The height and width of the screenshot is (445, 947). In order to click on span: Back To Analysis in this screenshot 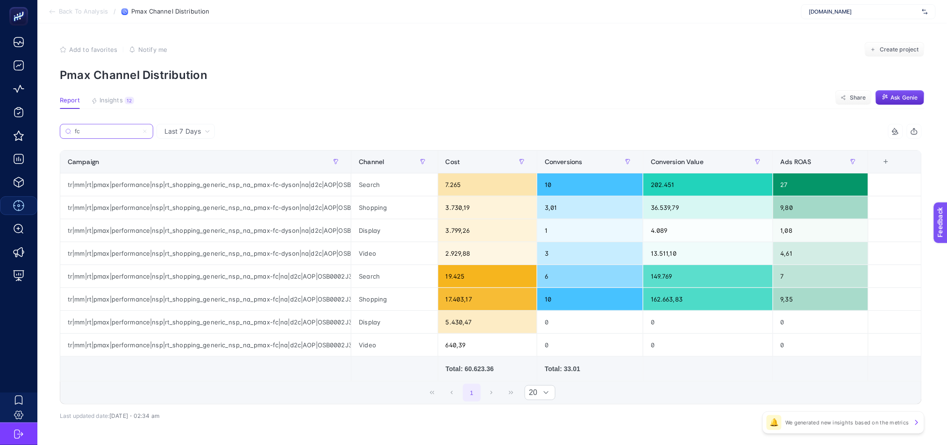, I will do `click(83, 12)`.